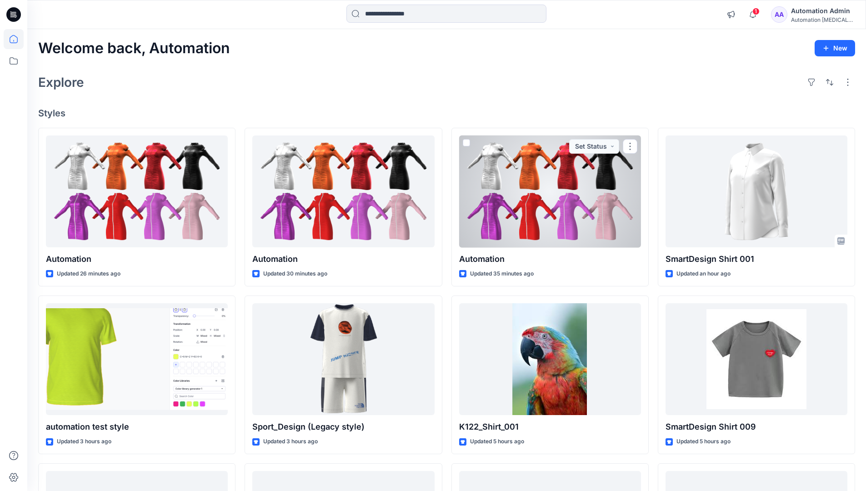  I want to click on span: 1, so click(756, 11).